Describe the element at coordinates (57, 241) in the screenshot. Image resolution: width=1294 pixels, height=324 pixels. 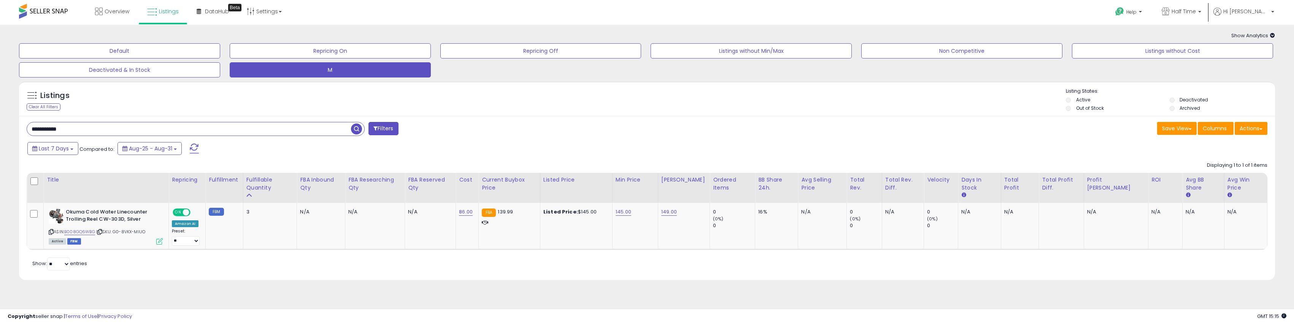
I see `span: All listings currently available for purchase on Amazon` at that location.